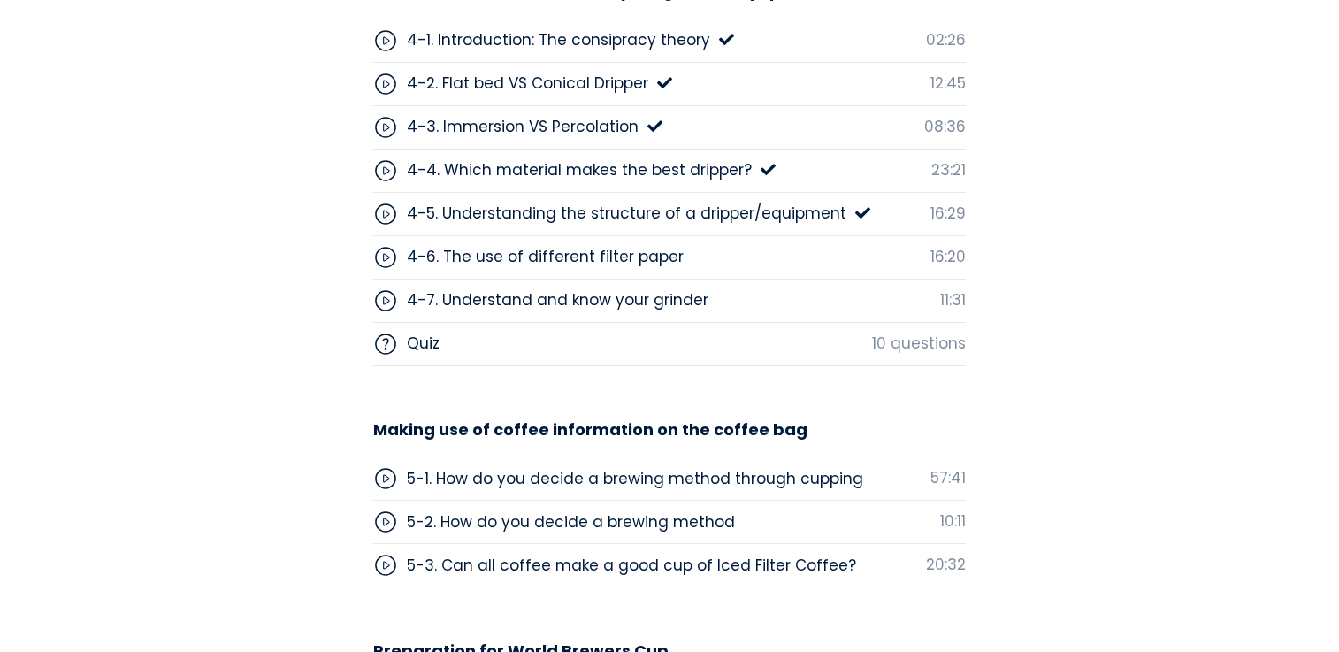 This screenshot has width=1339, height=652. I want to click on div: 4-3. Immersion VS Percolation, so click(523, 126).